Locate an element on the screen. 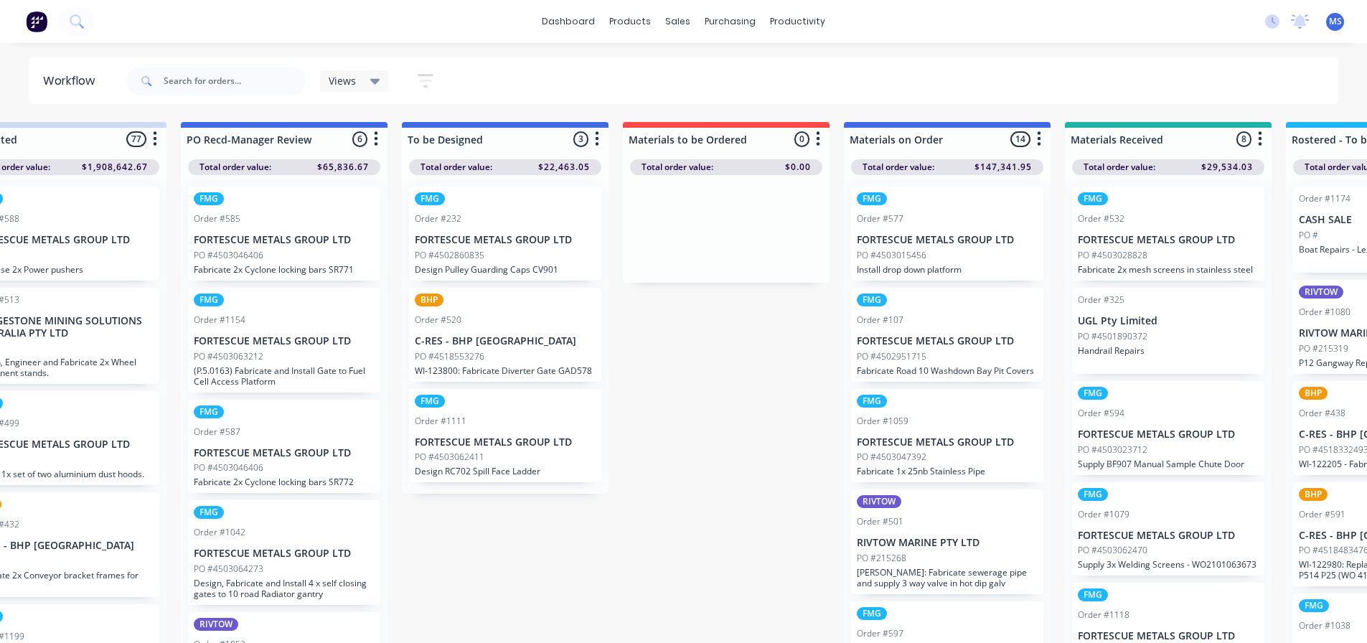 The image size is (1367, 643). div: purchasing is located at coordinates (730, 22).